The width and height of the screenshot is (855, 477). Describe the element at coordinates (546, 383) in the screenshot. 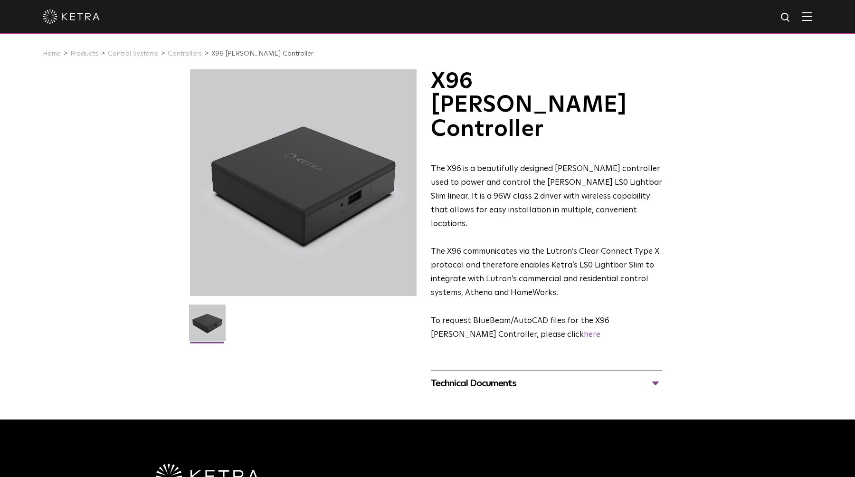

I see `div: Technical Documents` at that location.